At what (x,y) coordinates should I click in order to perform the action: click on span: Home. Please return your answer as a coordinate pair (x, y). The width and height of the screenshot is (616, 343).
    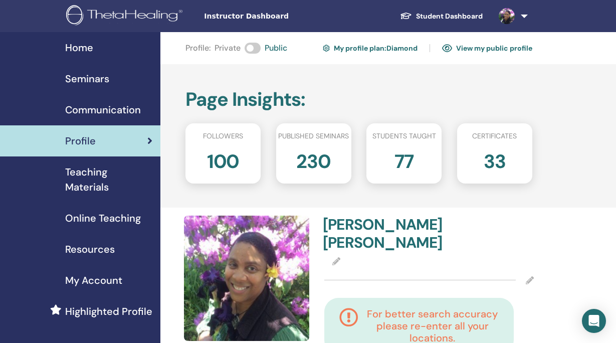
    Looking at the image, I should click on (79, 48).